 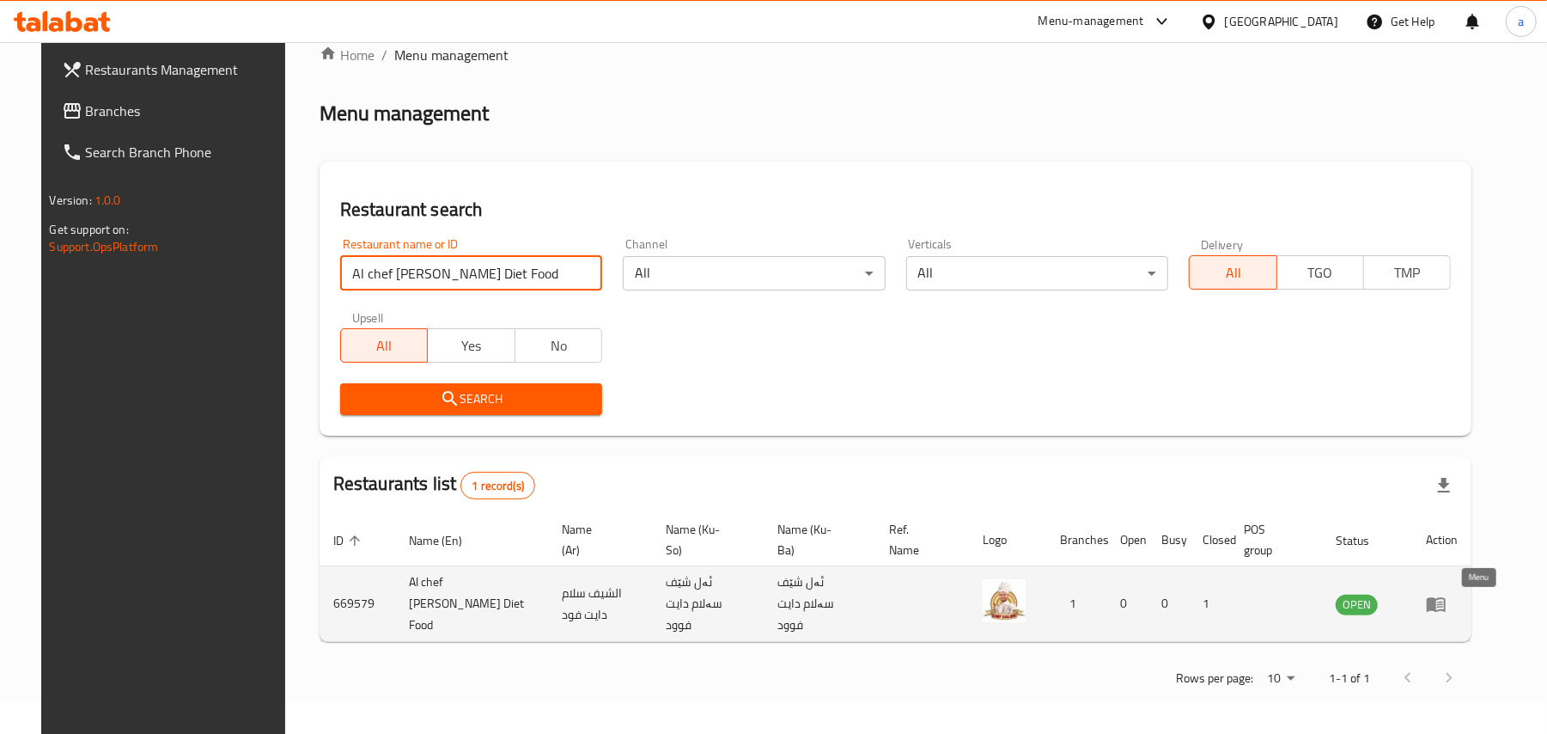 What do you see at coordinates (186, 152) in the screenshot?
I see `span: Search Branch Phone` at bounding box center [186, 152].